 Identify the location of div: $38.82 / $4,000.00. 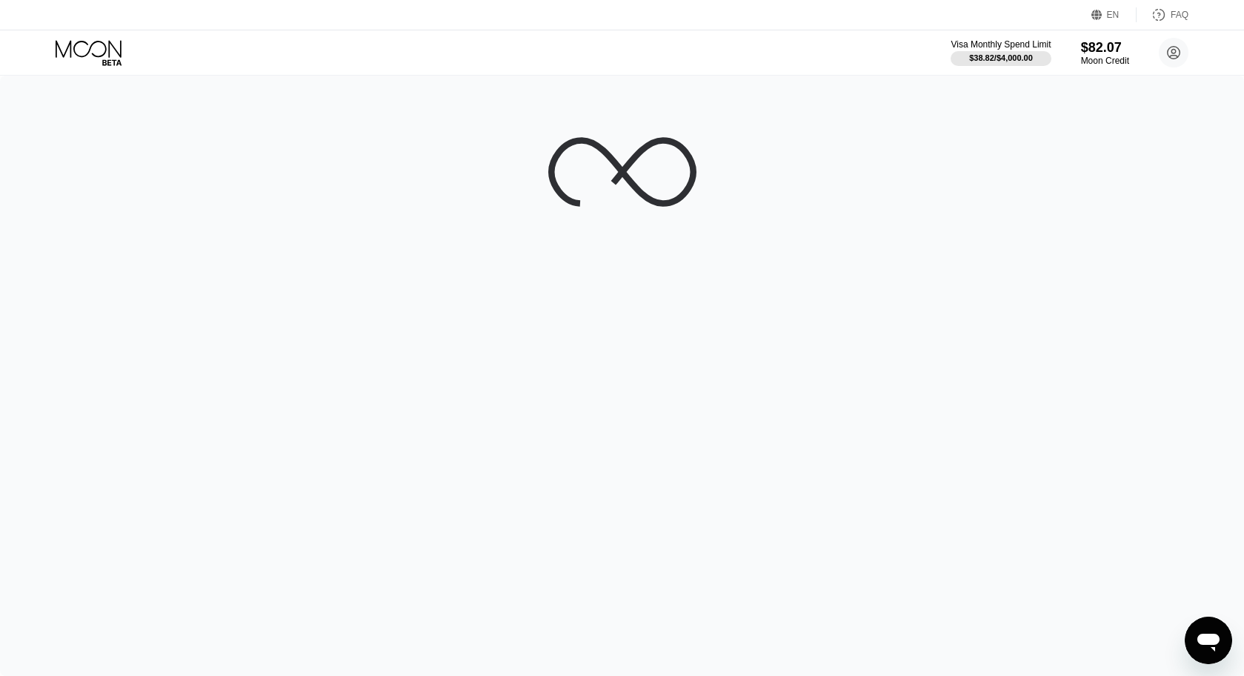
(1001, 58).